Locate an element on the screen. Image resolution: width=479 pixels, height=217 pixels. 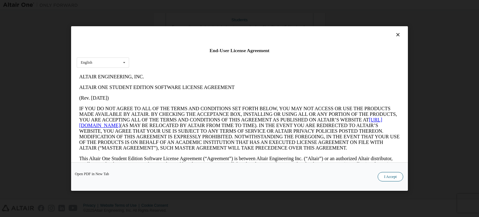
div: English is located at coordinates (86, 62).